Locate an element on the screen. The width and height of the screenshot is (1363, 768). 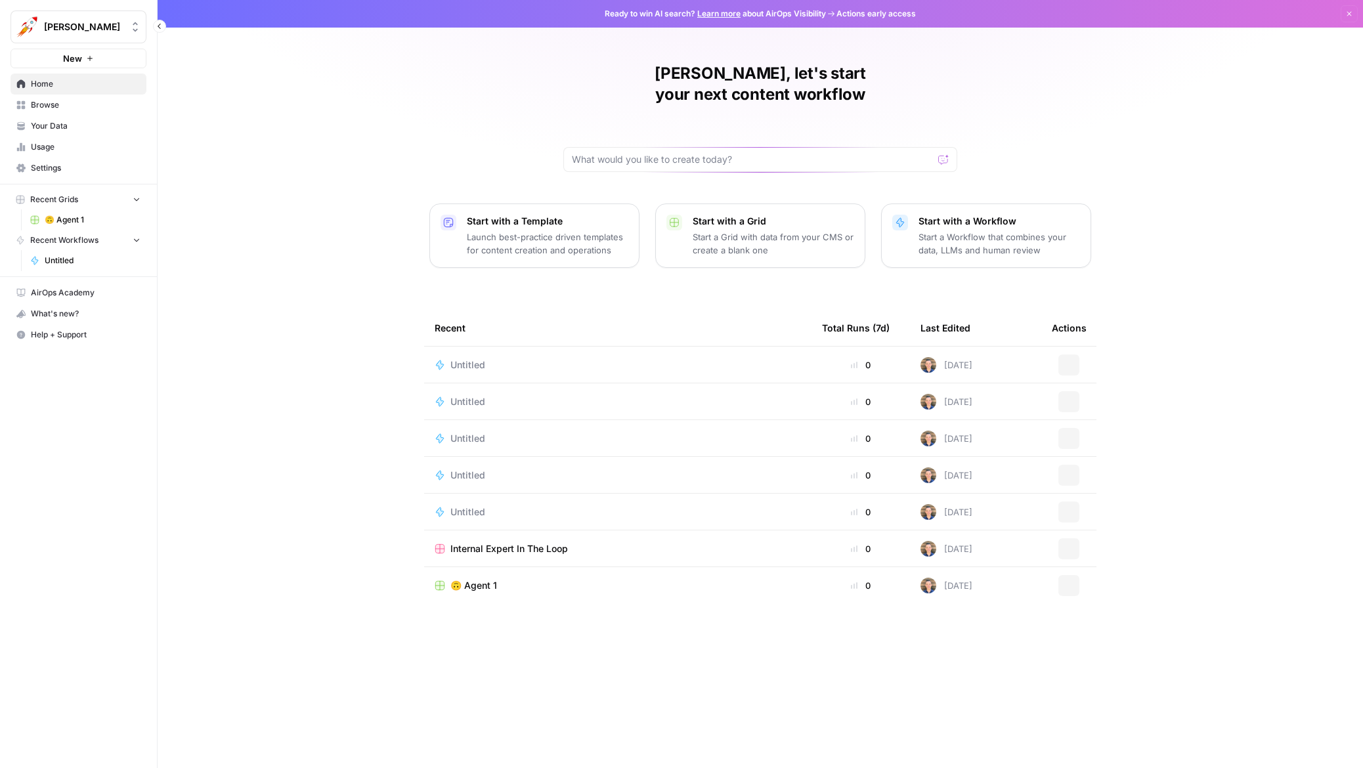
a: AirOps Academy is located at coordinates (78, 293).